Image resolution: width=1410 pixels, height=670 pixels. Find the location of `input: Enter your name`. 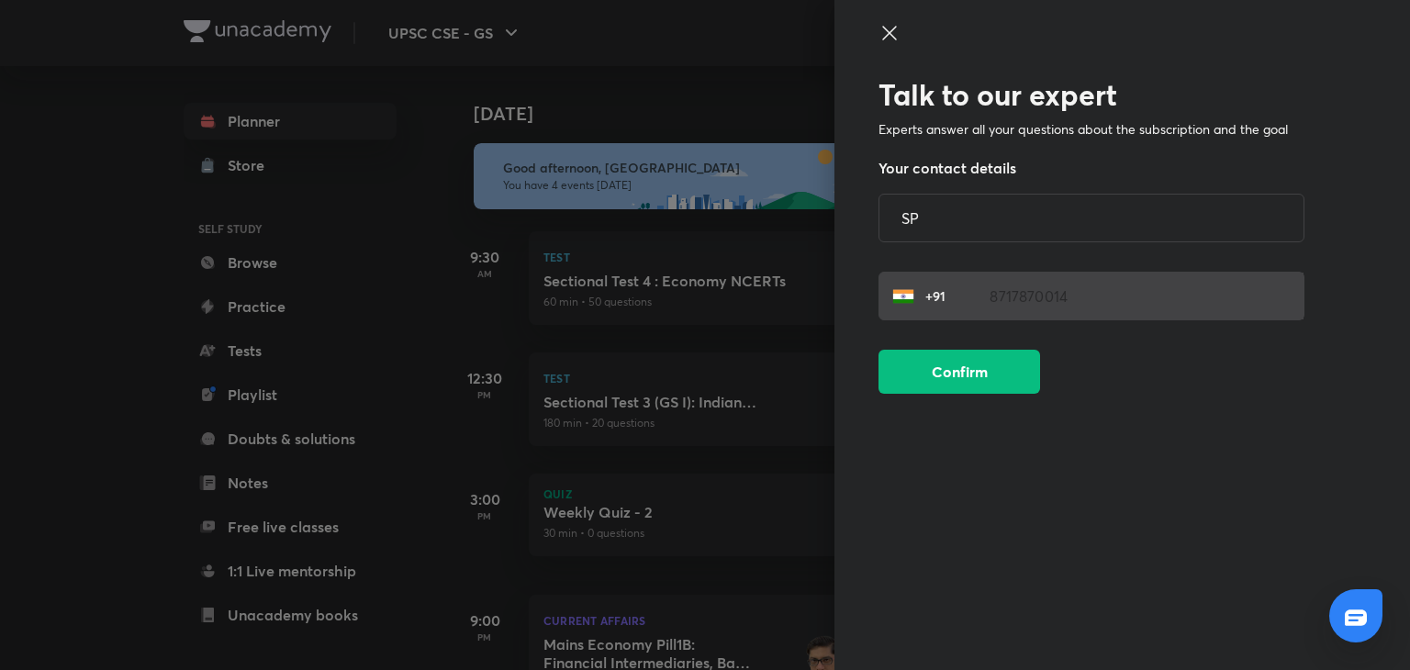

input: Enter your name is located at coordinates (1092, 218).